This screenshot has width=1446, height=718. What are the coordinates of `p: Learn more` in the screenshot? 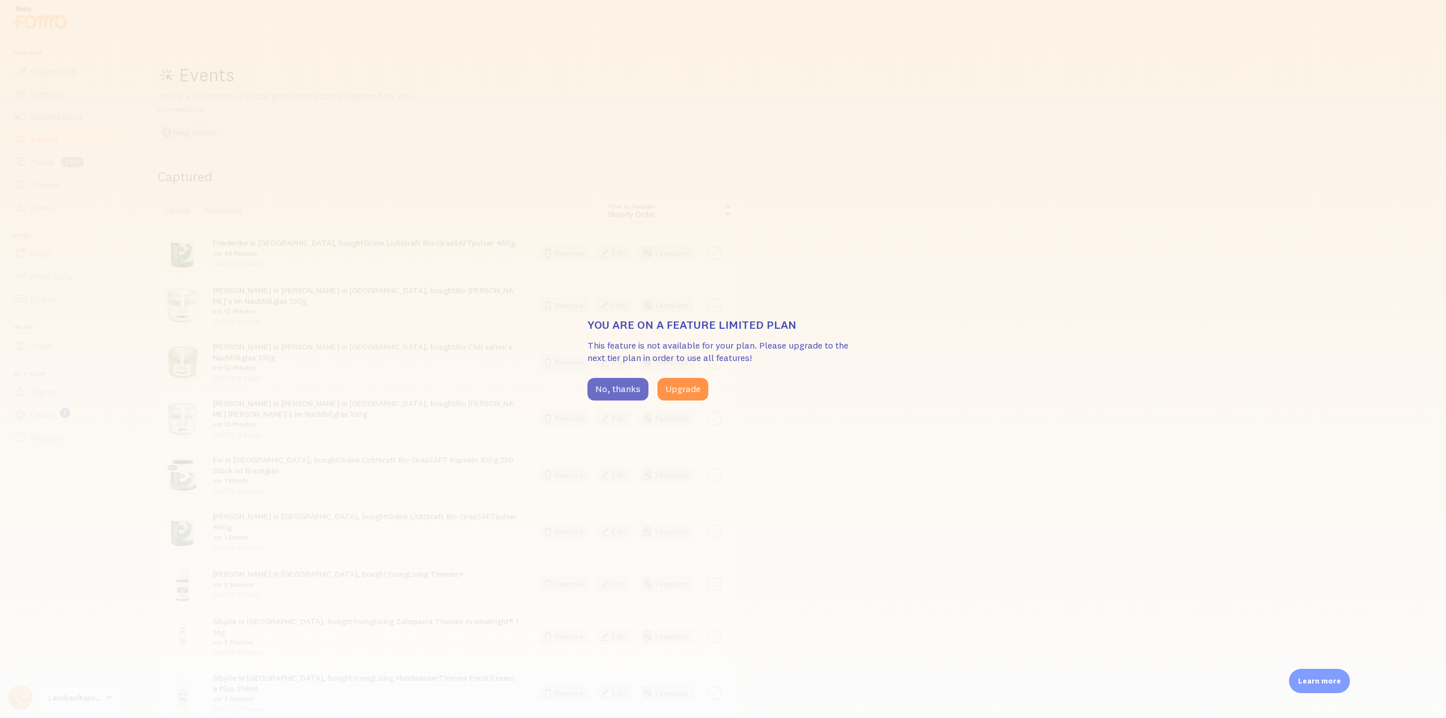 It's located at (1320, 681).